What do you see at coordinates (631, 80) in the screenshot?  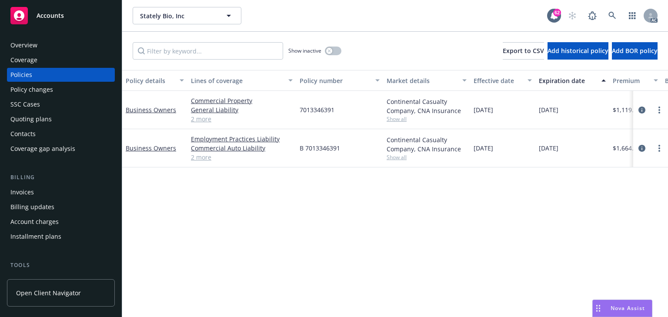 I see `div: Premium` at bounding box center [631, 80].